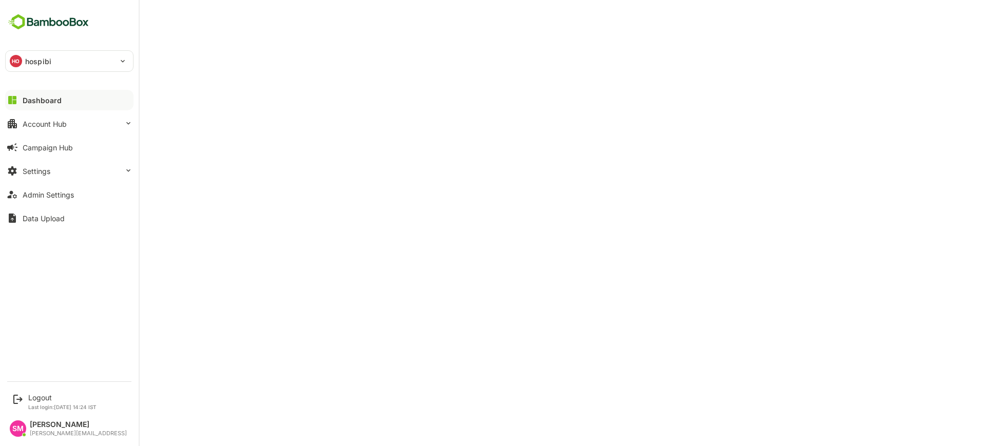  Describe the element at coordinates (48, 195) in the screenshot. I see `div: Admin Settings` at that location.